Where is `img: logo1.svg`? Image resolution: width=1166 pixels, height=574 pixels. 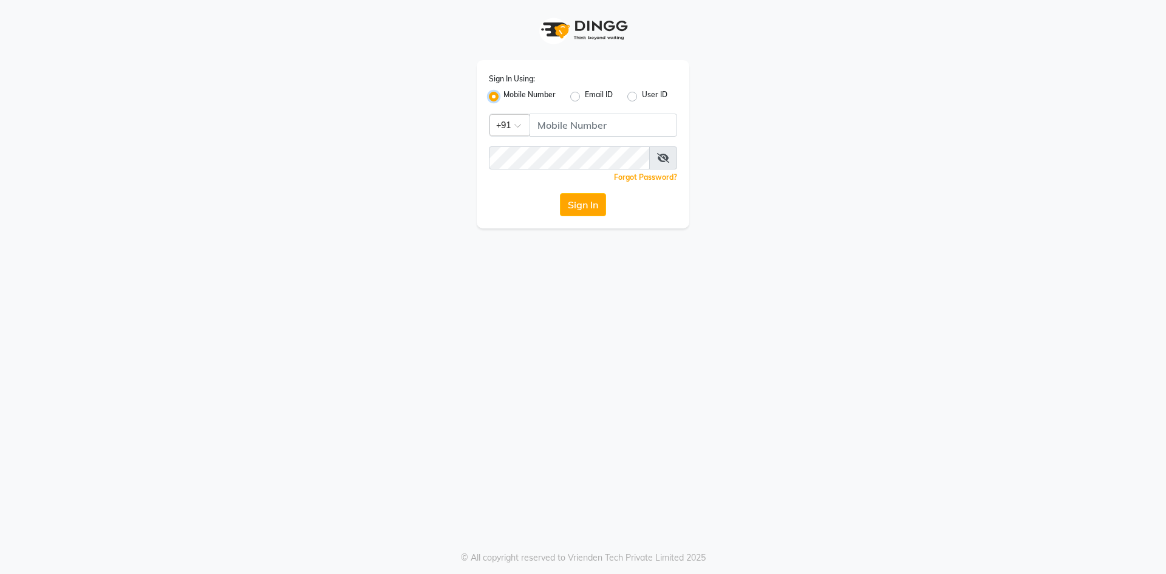
img: logo1.svg is located at coordinates (583, 30).